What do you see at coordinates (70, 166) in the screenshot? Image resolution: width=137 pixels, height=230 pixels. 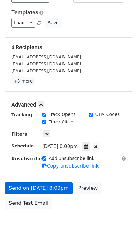 I see `a: Copy unsubscribe link` at bounding box center [70, 166].